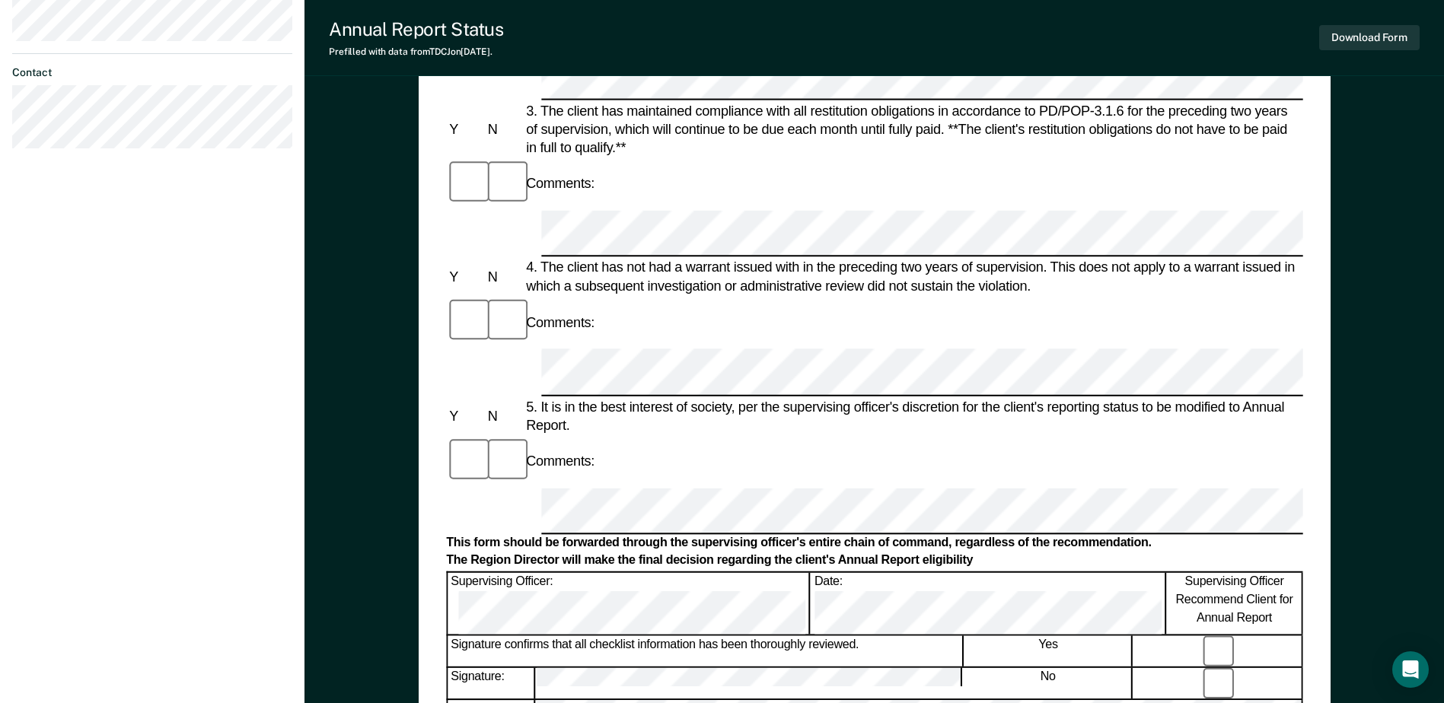 The width and height of the screenshot is (1444, 703). I want to click on div: Yes, so click(1048, 651).